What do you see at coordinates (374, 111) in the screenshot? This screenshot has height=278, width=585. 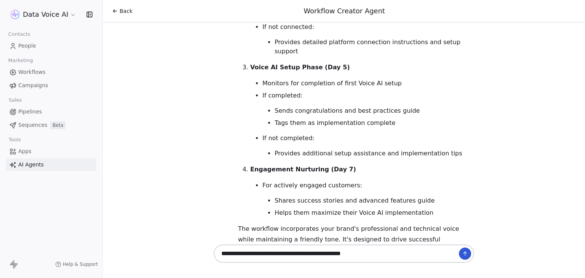 I see `li: Sends congratulations and best practices guide` at bounding box center [374, 111].